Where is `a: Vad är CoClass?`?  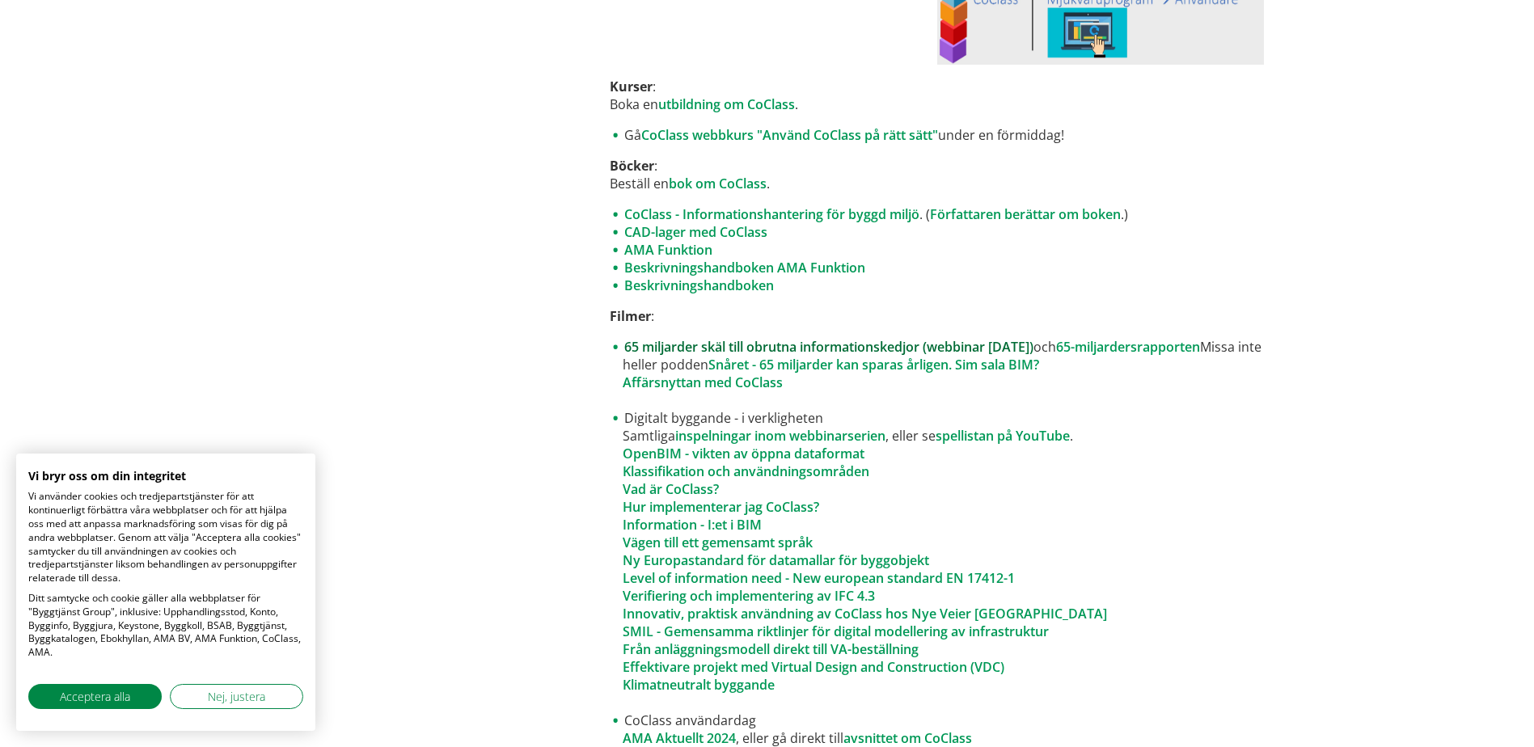
a: Vad är CoClass? is located at coordinates (670, 489).